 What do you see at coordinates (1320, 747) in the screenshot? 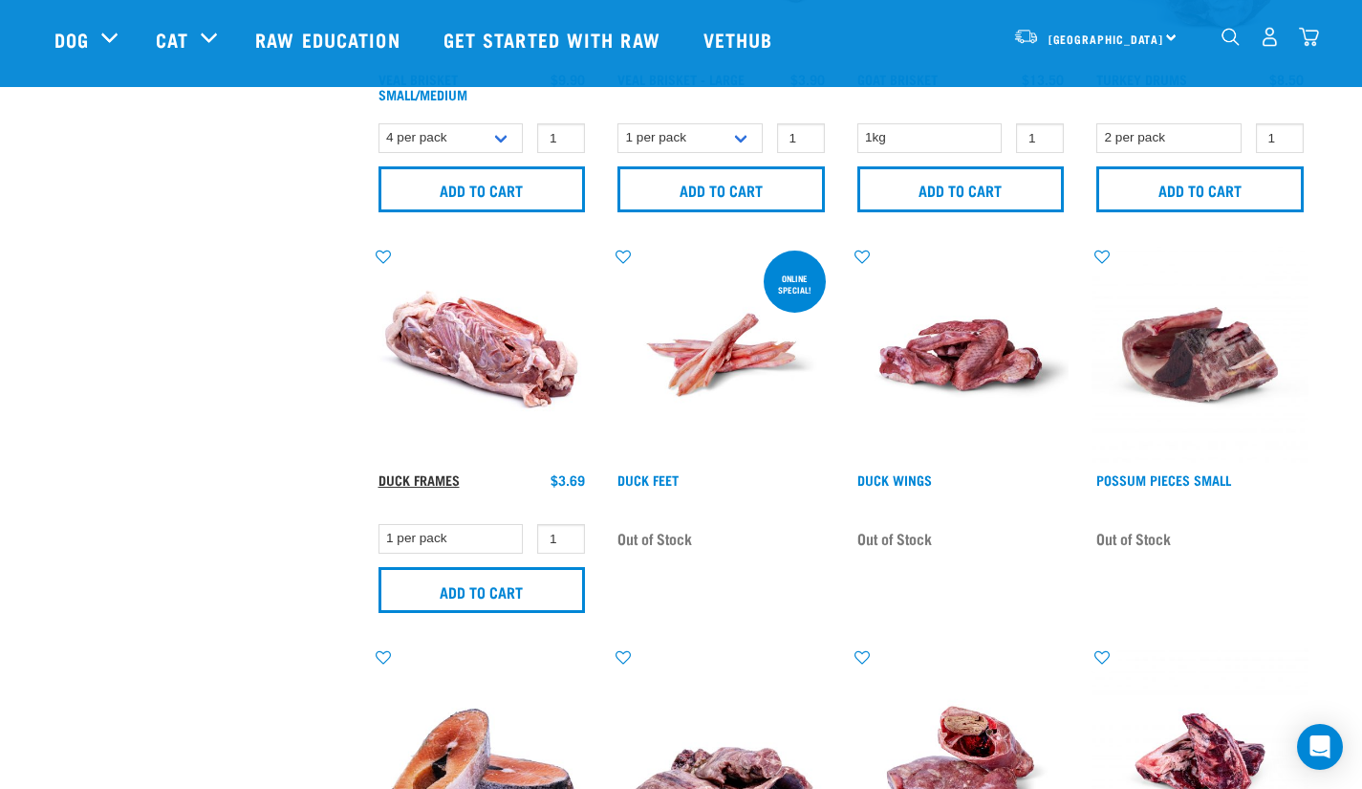
I see `div: Open Intercom Messenger` at bounding box center [1320, 747].